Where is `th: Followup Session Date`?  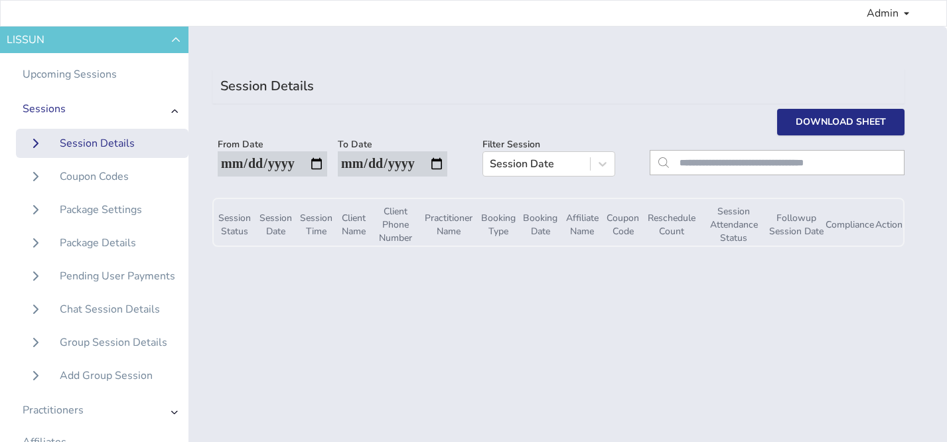
th: Followup Session Date is located at coordinates (796, 225).